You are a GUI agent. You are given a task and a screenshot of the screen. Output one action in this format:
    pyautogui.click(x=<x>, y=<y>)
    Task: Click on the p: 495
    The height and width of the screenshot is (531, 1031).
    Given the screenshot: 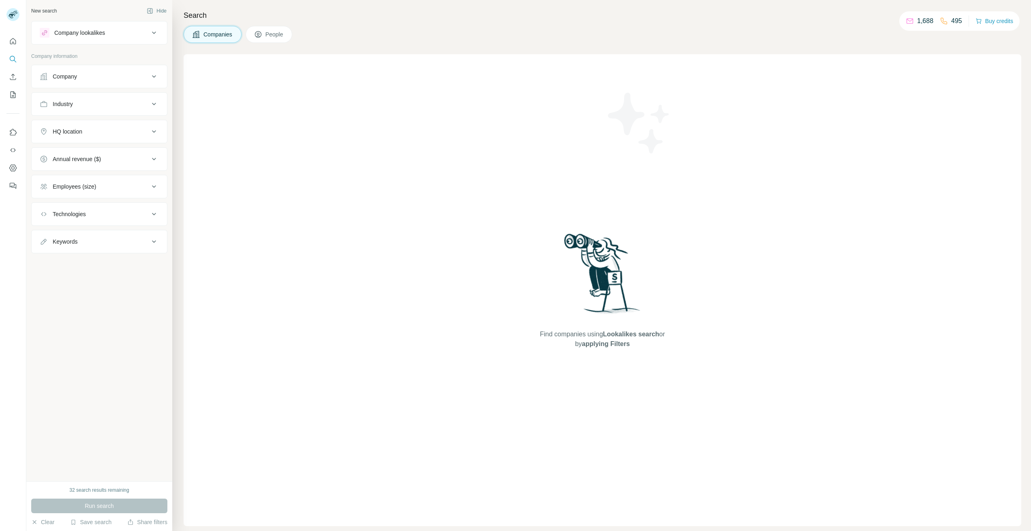 What is the action you would take?
    pyautogui.click(x=956, y=21)
    